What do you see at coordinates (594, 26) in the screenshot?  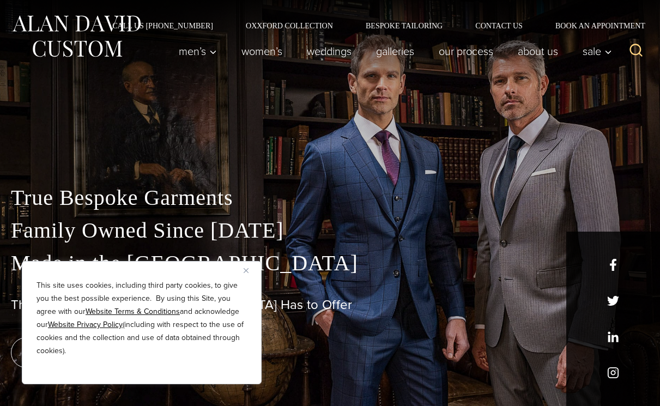 I see `a: Book an Appointment` at bounding box center [594, 26].